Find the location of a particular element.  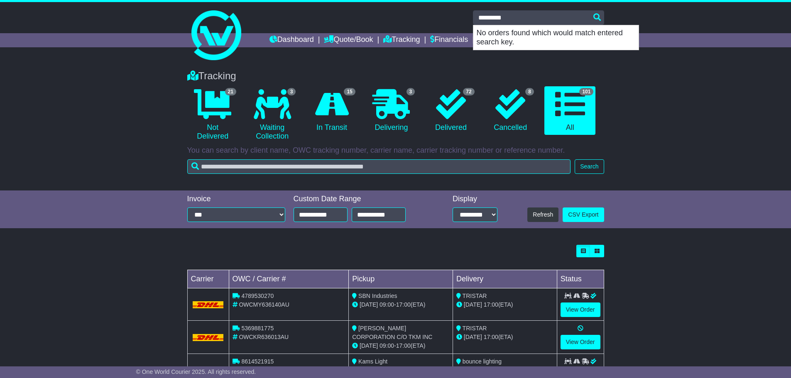

span: 8614521915 is located at coordinates (257, 361).